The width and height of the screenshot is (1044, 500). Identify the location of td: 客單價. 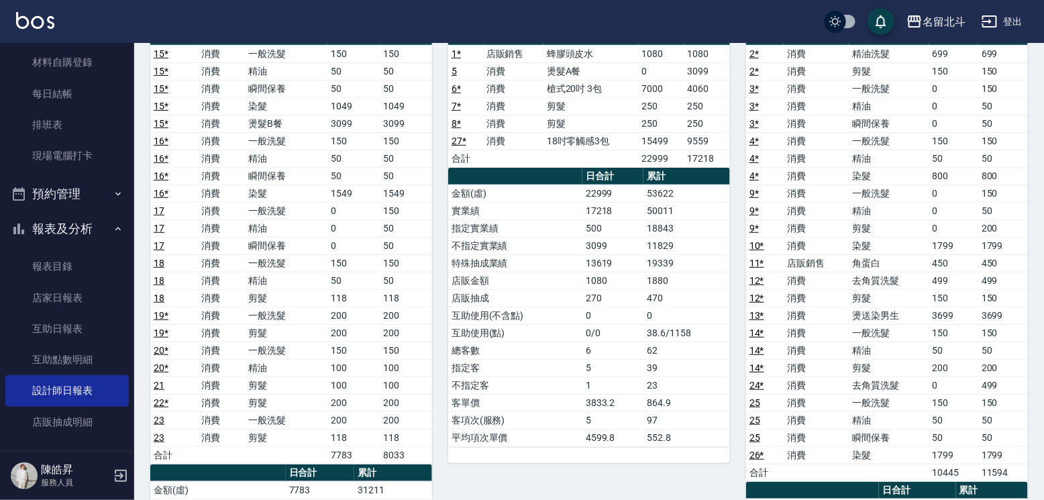
(515, 402).